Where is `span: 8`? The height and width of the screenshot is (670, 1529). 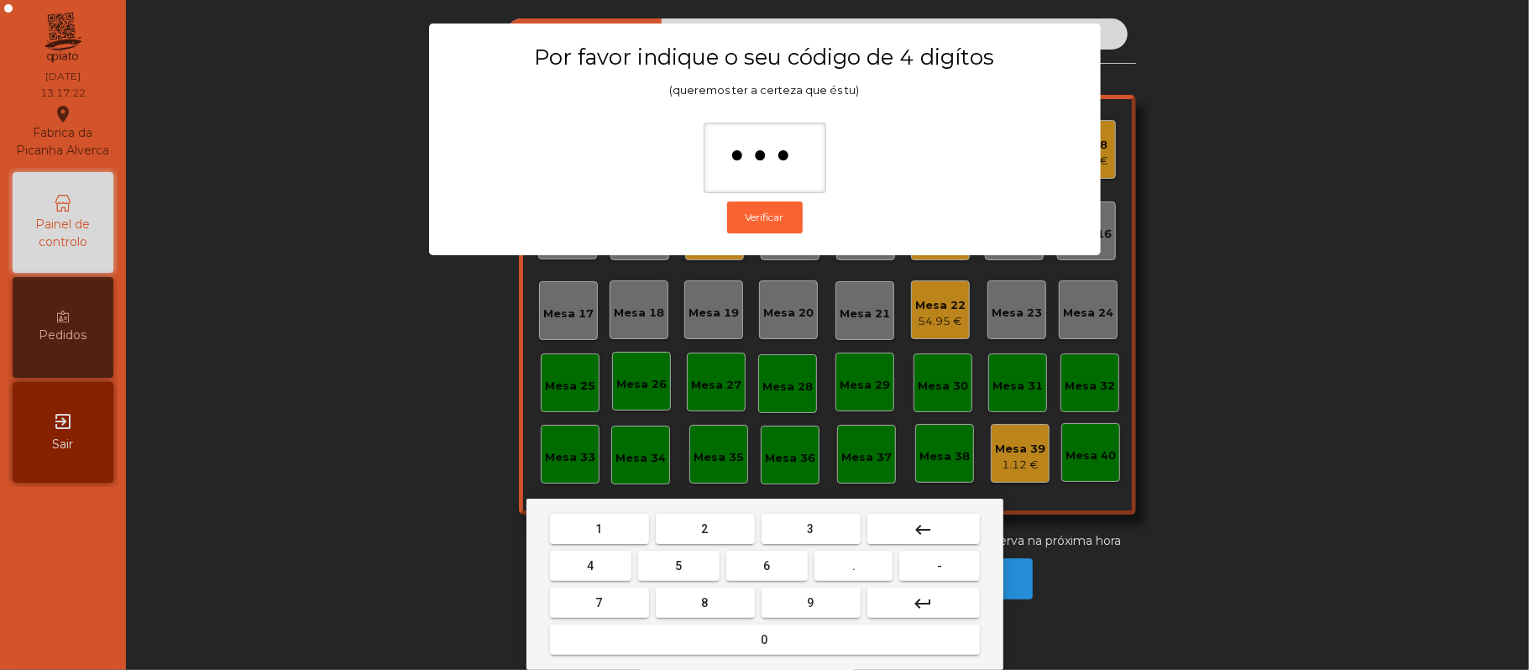 span: 8 is located at coordinates (705, 603).